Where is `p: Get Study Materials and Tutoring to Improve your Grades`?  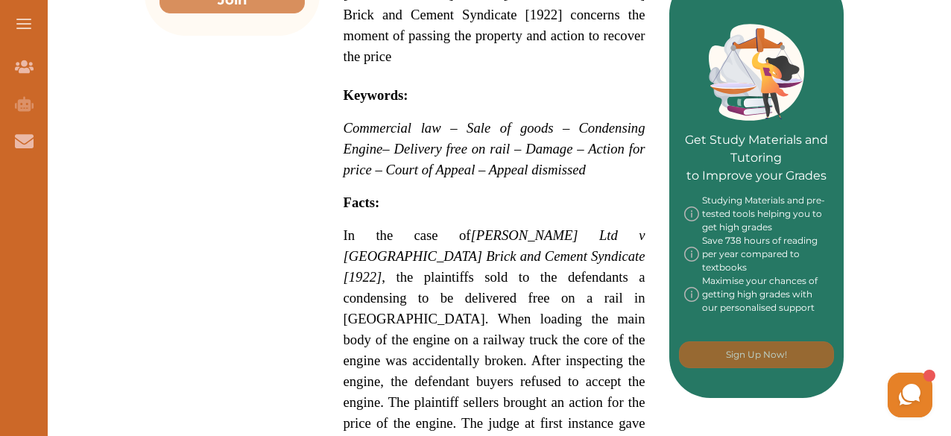 p: Get Study Materials and Tutoring to Improve your Grades is located at coordinates (756, 137).